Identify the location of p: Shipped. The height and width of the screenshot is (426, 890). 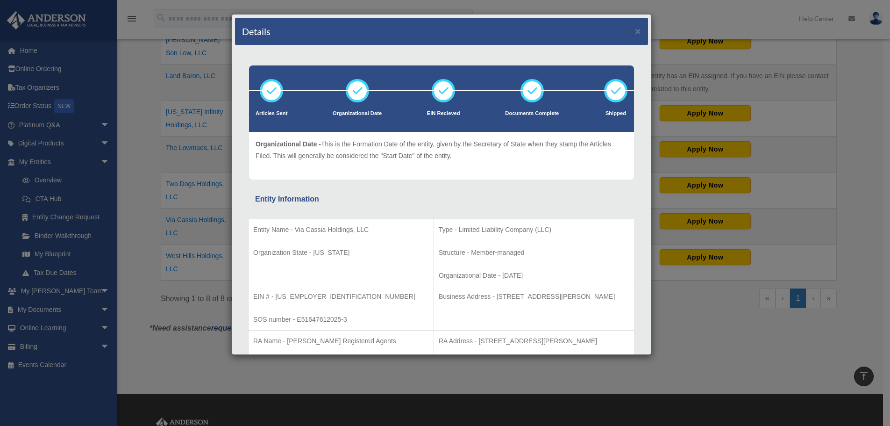
(616, 114).